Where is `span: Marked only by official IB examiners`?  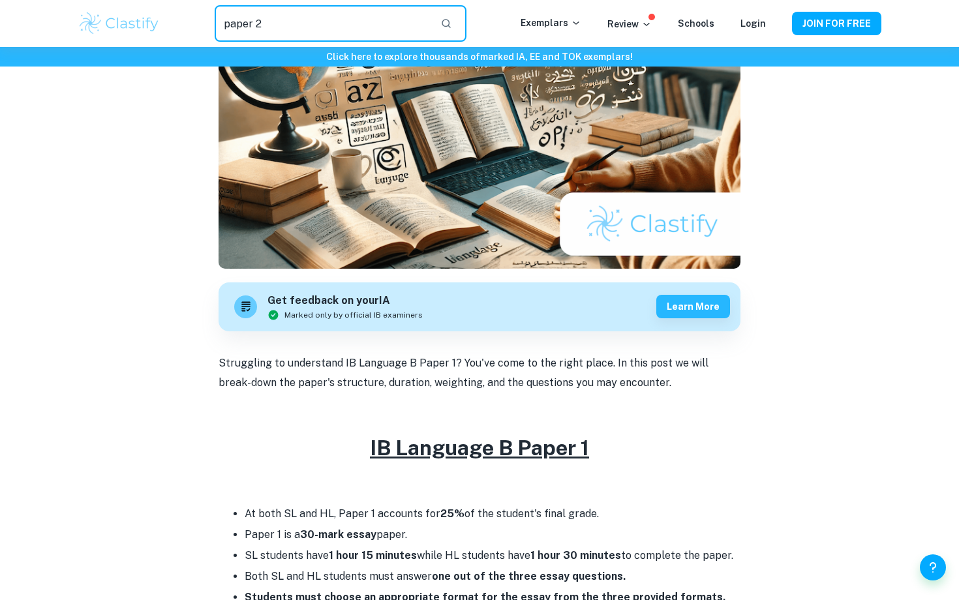 span: Marked only by official IB examiners is located at coordinates (353, 315).